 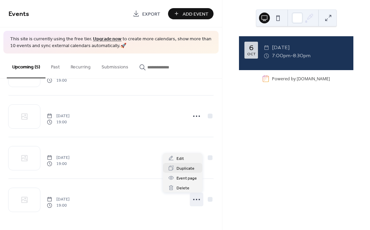 I want to click on span: Export, so click(x=151, y=14).